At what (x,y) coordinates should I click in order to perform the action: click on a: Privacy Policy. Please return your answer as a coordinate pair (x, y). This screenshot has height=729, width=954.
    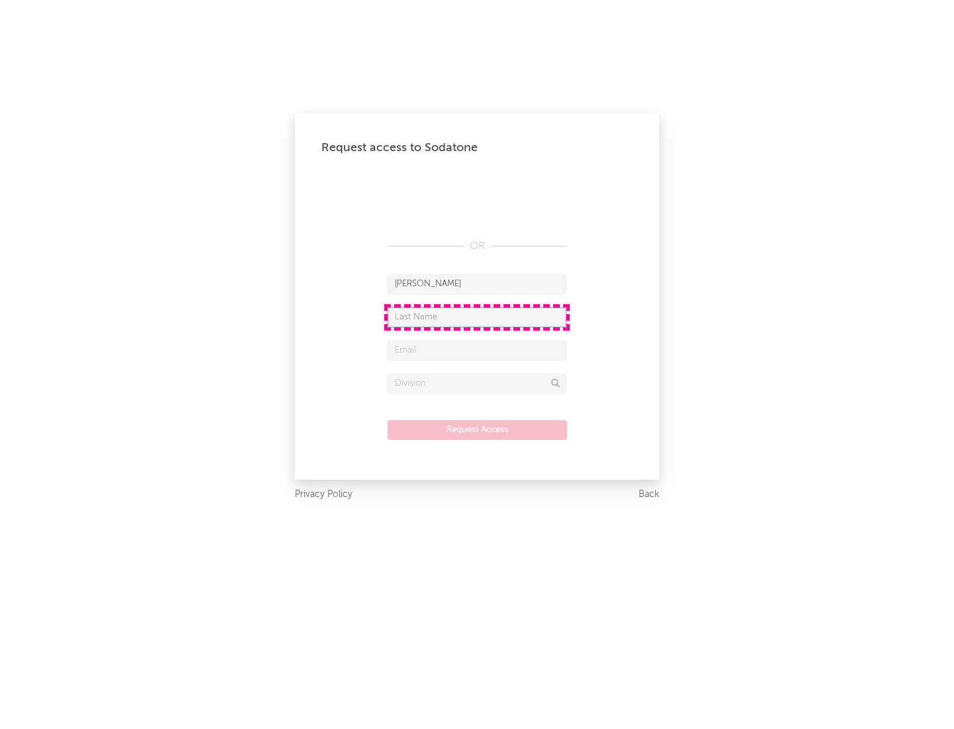
    Looking at the image, I should click on (323, 494).